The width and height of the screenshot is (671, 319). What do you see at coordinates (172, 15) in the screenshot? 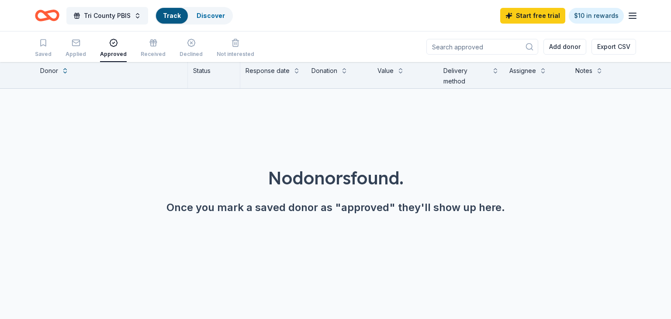
I see `a: Track` at bounding box center [172, 15].